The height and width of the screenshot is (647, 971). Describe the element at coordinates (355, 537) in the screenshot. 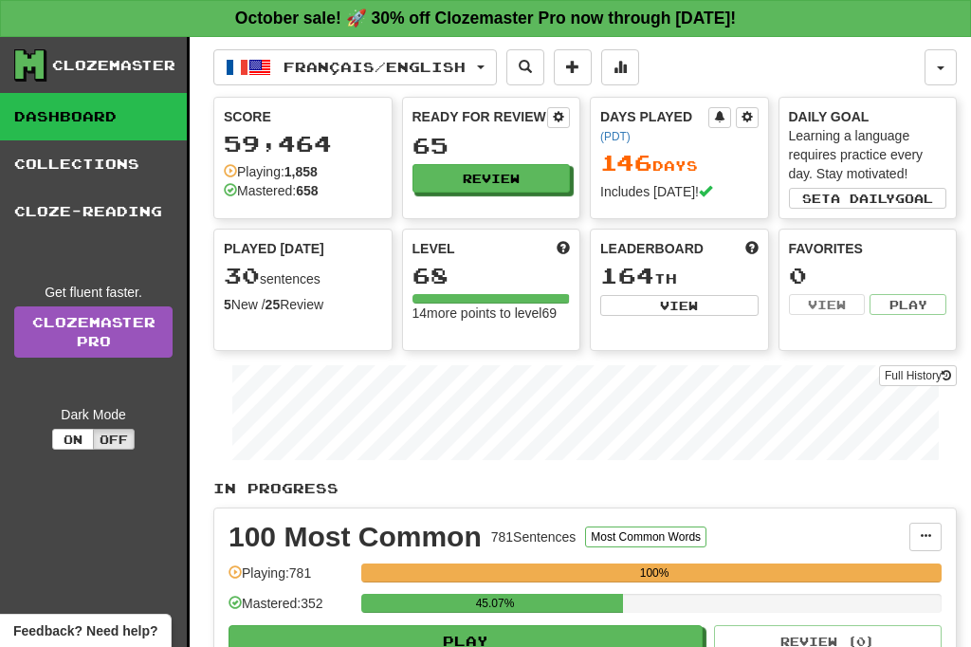

I see `div: 100 Most Common` at that location.